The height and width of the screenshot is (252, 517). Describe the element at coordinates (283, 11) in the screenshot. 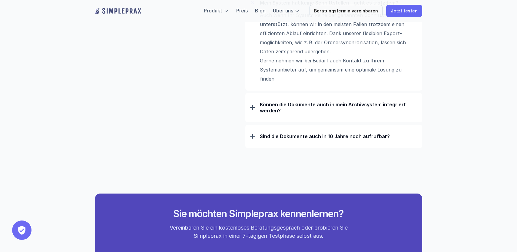

I see `a: Über uns` at that location.